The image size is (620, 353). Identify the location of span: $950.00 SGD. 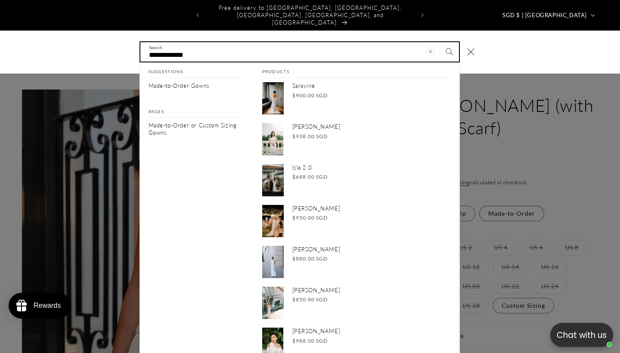
(310, 218).